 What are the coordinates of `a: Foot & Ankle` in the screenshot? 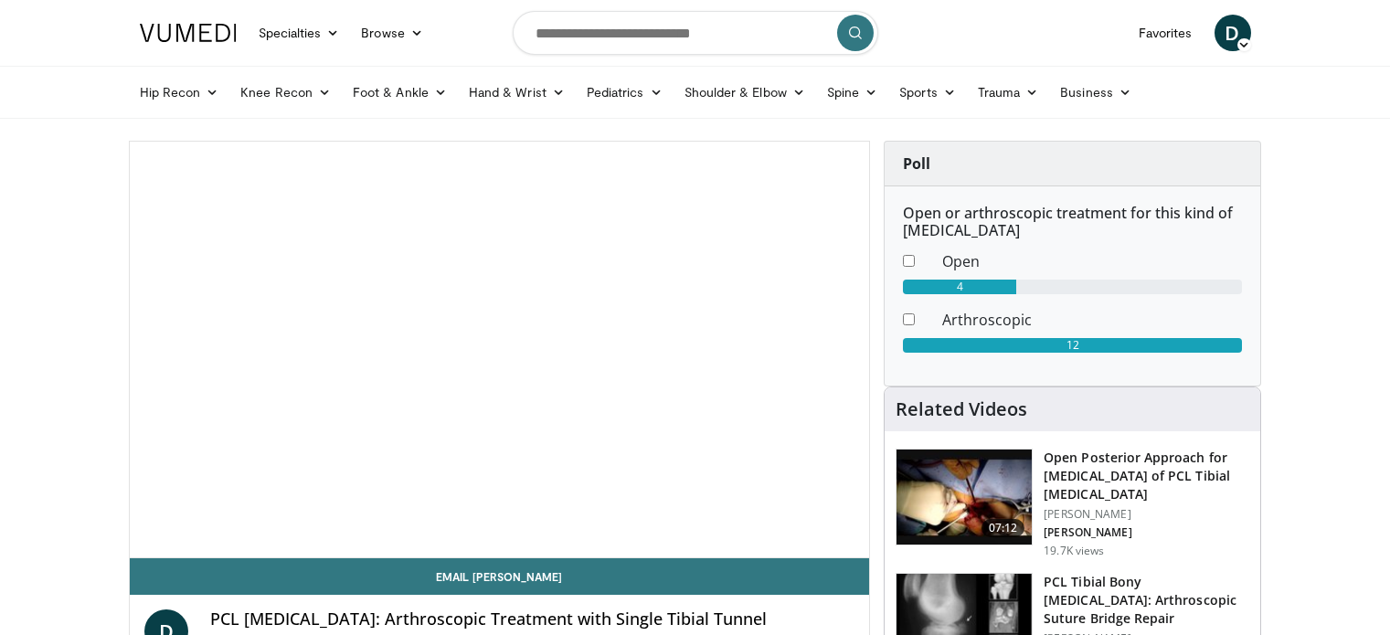 It's located at (399, 92).